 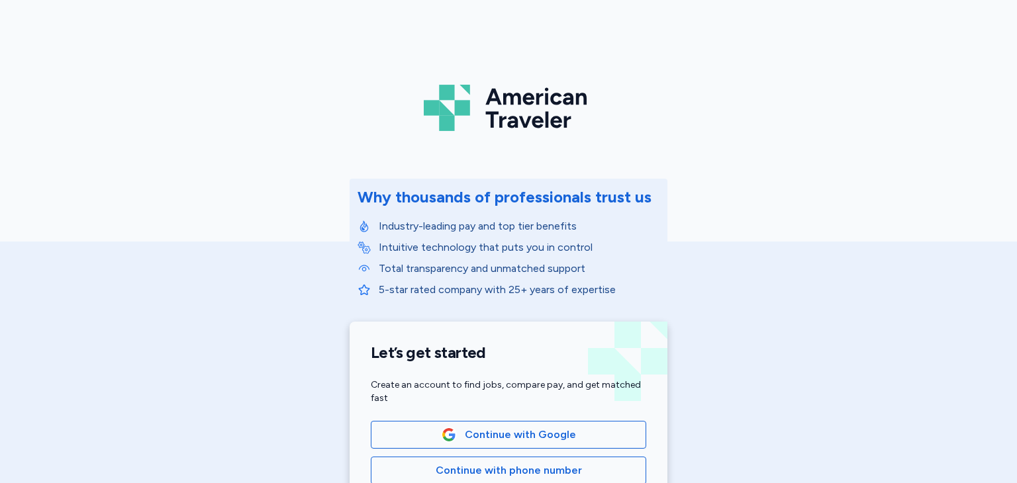 What do you see at coordinates (504, 197) in the screenshot?
I see `div: Why thousands of professionals trust us` at bounding box center [504, 197].